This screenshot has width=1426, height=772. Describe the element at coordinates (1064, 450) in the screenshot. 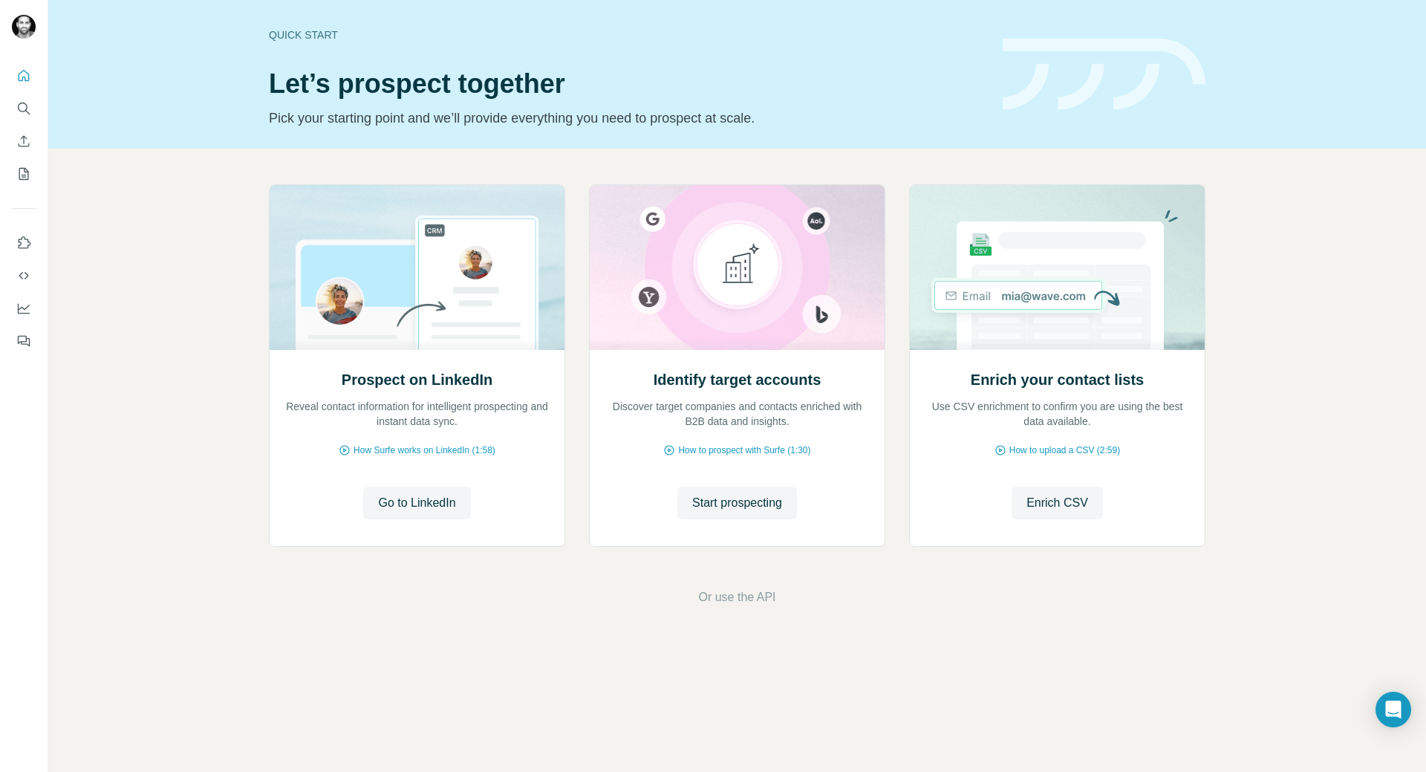

I see `span: How to upload a CSV (2:59)` at that location.